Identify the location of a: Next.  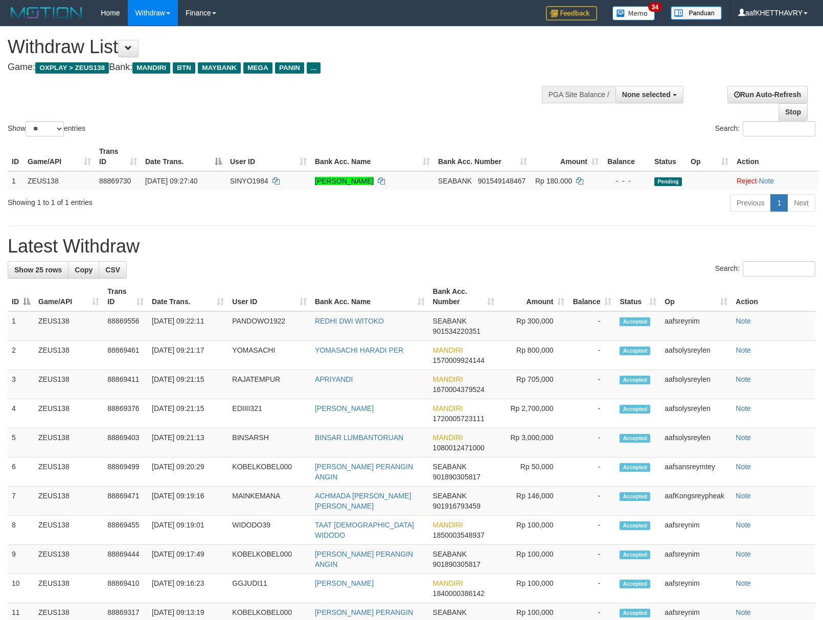
(801, 203).